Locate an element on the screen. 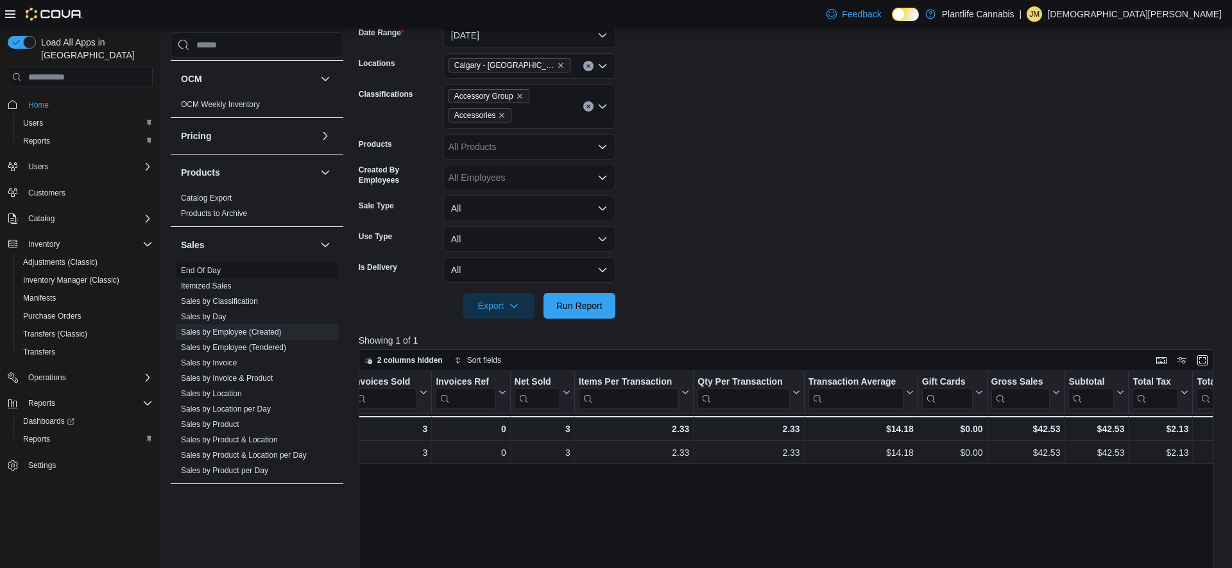 Image resolution: width=1232 pixels, height=568 pixels. button: Remove Calgary - Harvest Hills from selection in this group is located at coordinates (561, 65).